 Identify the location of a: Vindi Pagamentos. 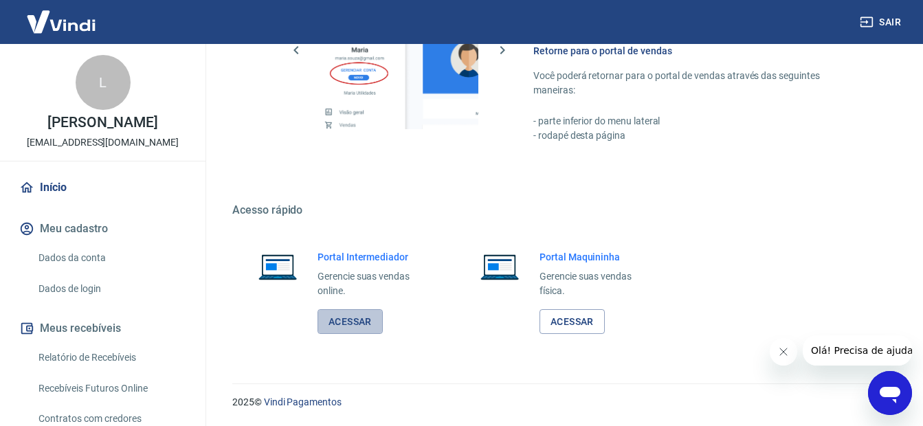
(302, 402).